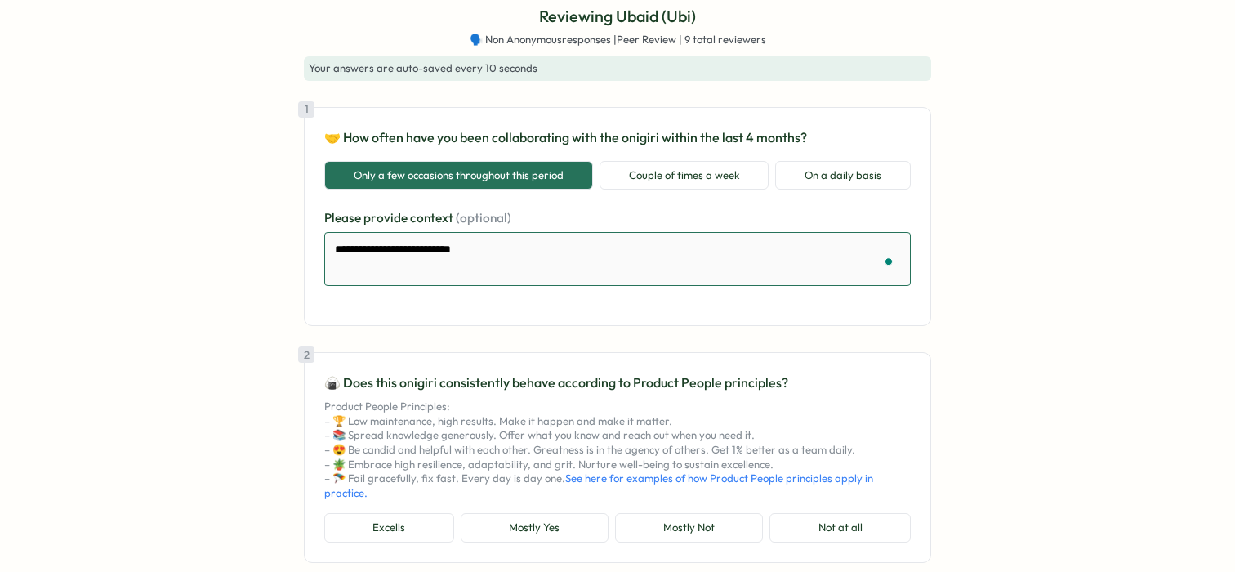 This screenshot has width=1235, height=572. I want to click on button: Couple of times a week, so click(684, 176).